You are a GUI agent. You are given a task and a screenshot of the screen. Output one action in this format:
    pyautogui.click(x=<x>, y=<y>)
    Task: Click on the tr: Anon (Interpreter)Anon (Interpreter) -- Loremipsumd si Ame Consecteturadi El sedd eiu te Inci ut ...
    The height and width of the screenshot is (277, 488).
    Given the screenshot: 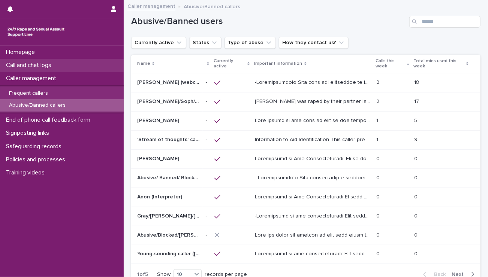 What is the action you would take?
    pyautogui.click(x=306, y=197)
    